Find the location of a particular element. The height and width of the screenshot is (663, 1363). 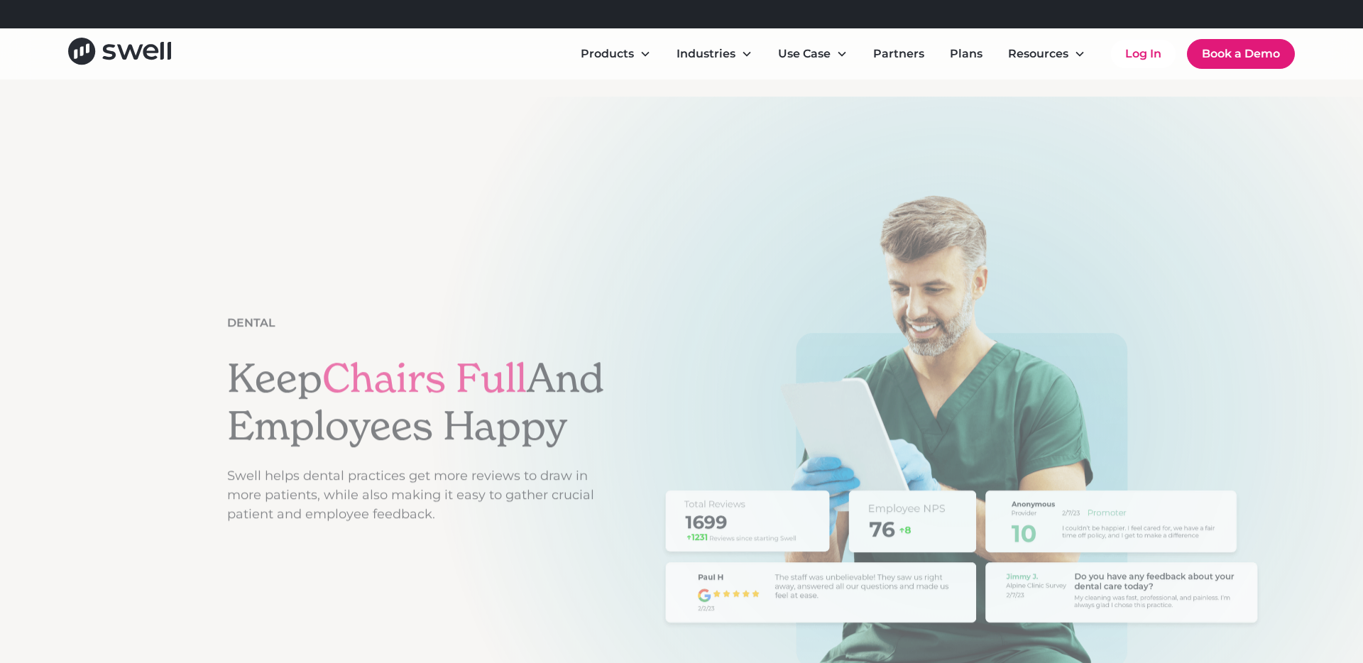

a: home is located at coordinates (119, 53).